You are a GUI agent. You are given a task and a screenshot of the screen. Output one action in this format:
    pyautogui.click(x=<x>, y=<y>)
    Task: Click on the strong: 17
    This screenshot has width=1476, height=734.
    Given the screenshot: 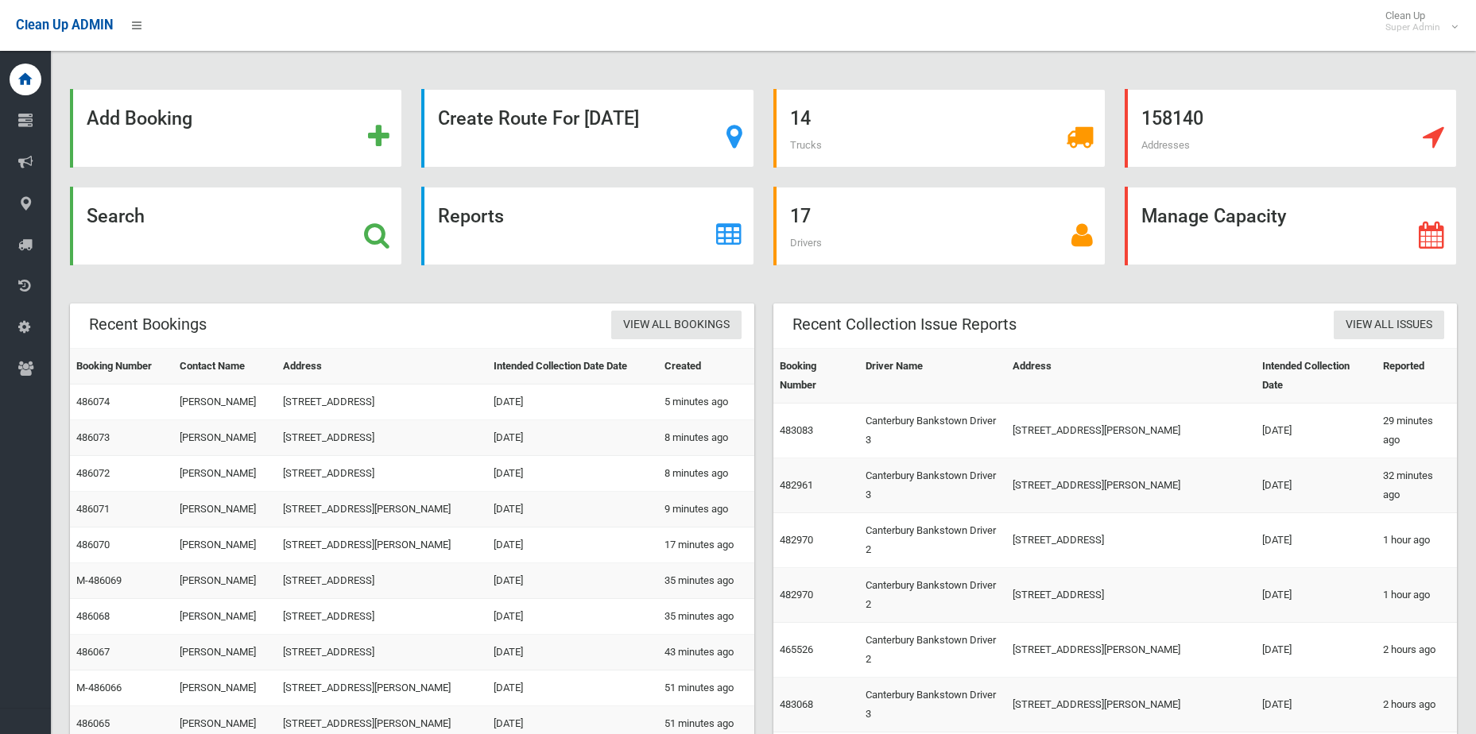 What is the action you would take?
    pyautogui.click(x=800, y=216)
    